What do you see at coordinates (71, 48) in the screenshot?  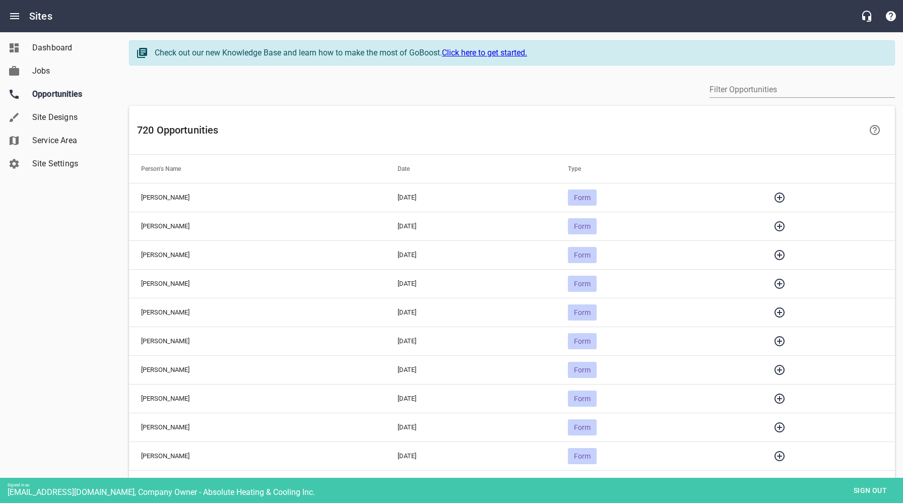 I see `span: Dashboard` at bounding box center [71, 48].